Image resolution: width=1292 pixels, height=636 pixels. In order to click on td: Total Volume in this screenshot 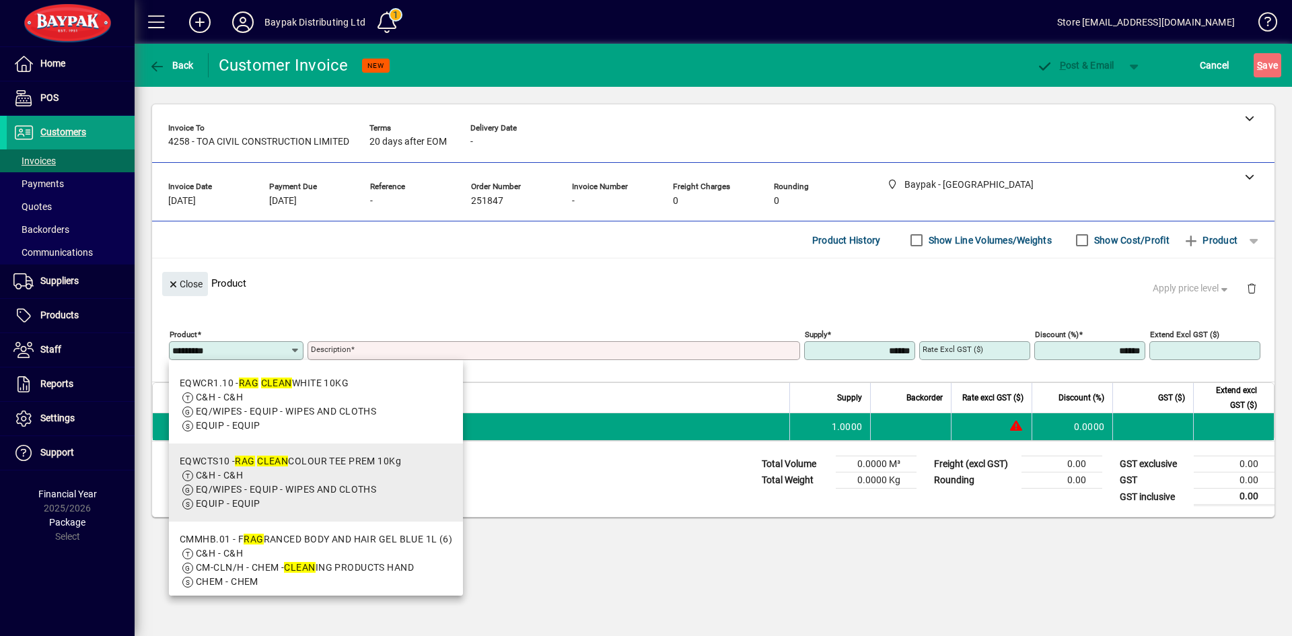, I will do `click(795, 464)`.